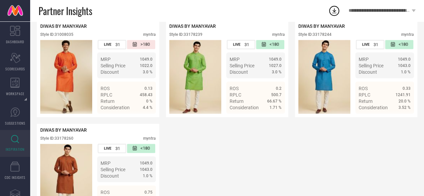 This screenshot has width=424, height=196. I want to click on span: 66.67 %, so click(274, 101).